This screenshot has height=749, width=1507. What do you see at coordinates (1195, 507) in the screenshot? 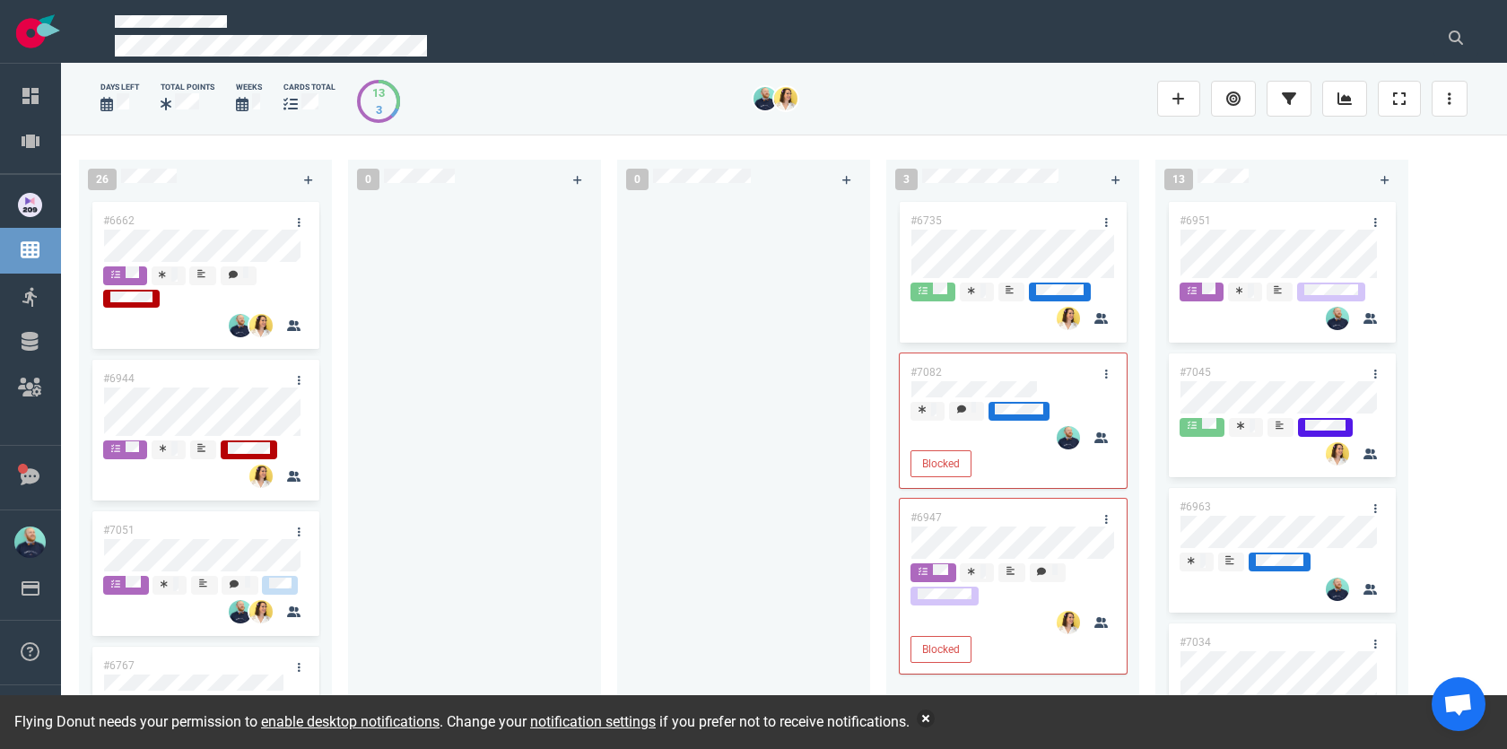
I see `a: #6963` at bounding box center [1195, 507].